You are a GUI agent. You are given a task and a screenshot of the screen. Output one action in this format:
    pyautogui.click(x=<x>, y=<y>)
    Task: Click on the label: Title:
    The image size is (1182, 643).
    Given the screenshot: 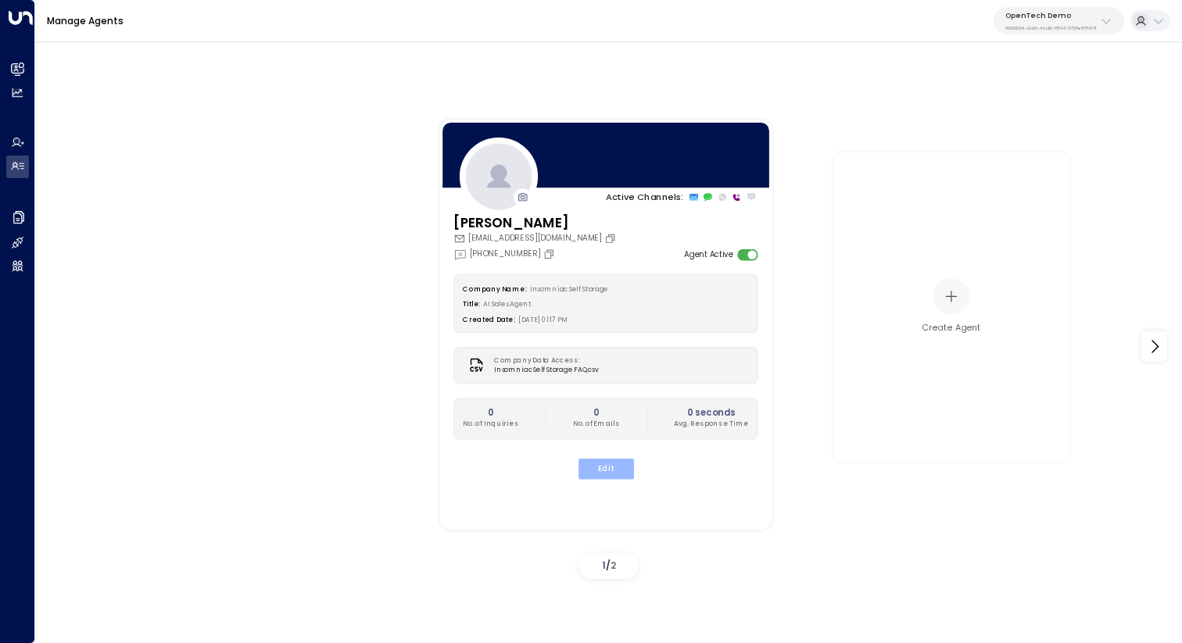 What is the action you would take?
    pyautogui.click(x=471, y=304)
    